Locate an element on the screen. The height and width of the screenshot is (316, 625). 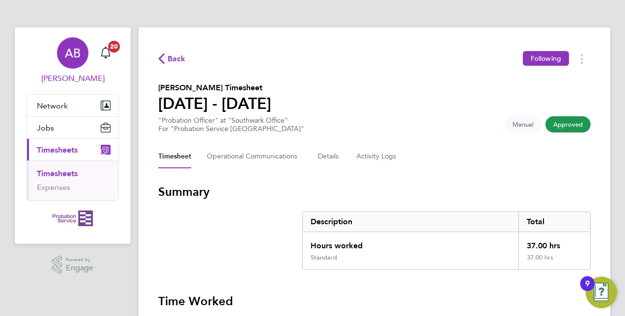
a: Go to home page is located at coordinates (73, 219).